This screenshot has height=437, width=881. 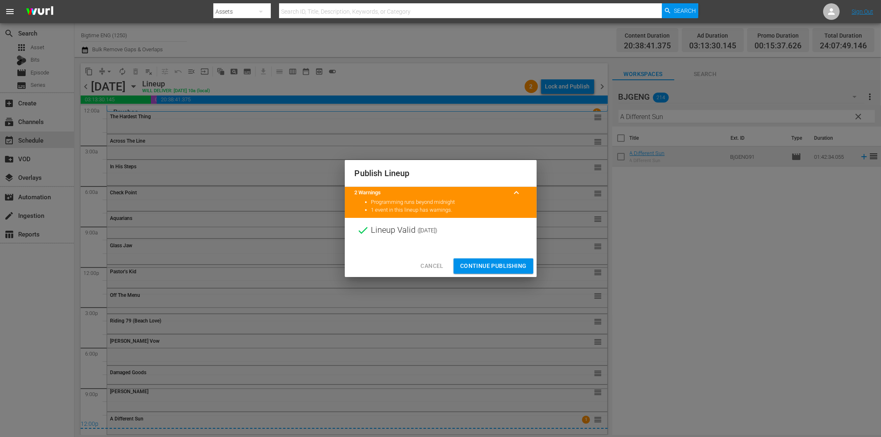 What do you see at coordinates (517, 193) in the screenshot?
I see `span: keyboard_arrow_up` at bounding box center [517, 193].